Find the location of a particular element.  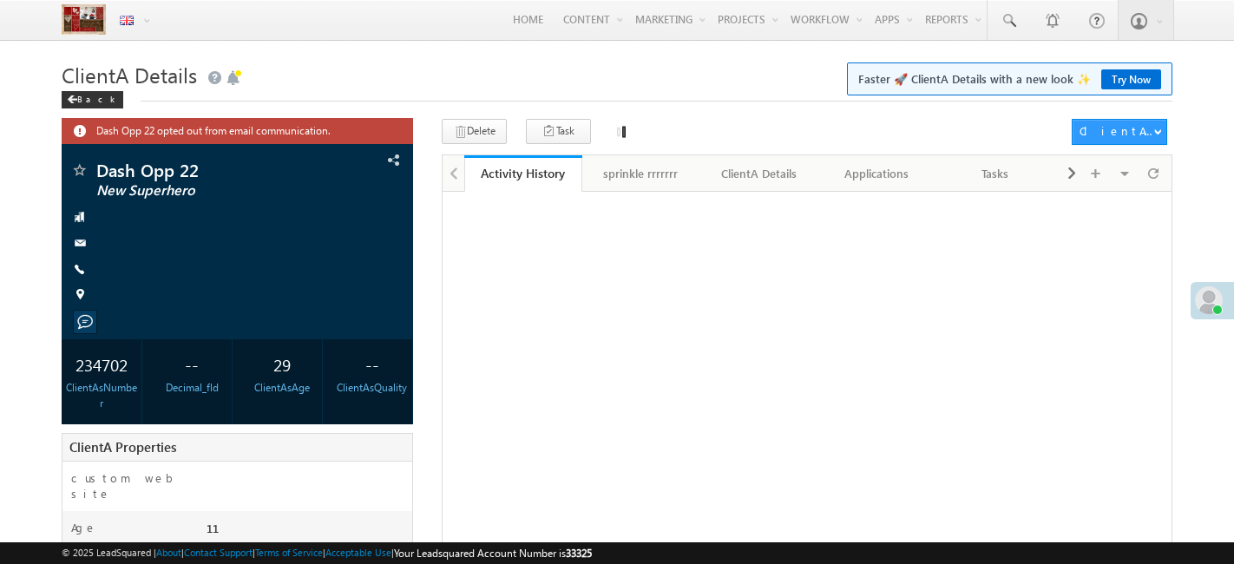

a: About is located at coordinates (168, 552).